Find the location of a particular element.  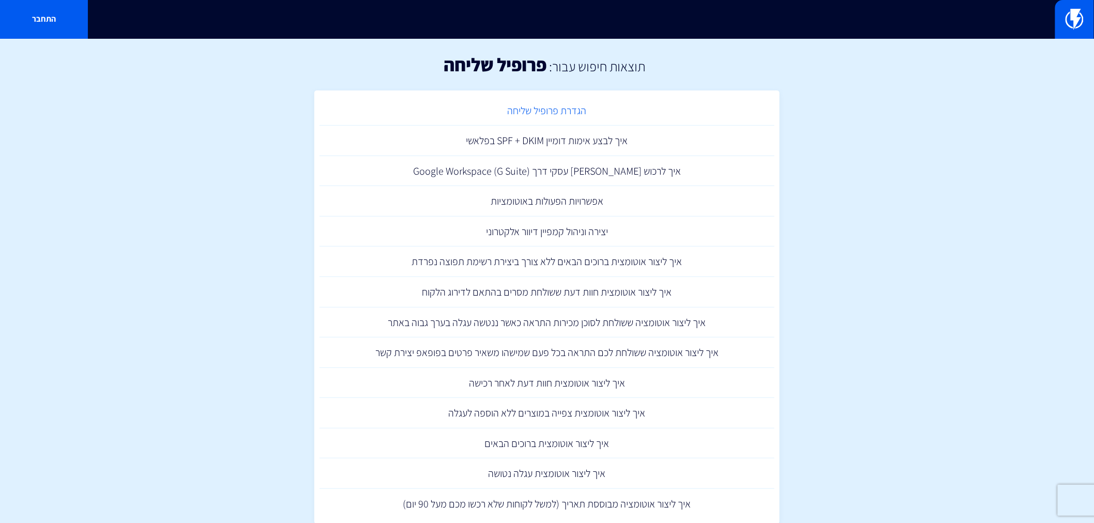

a: איך לבצע אימות דומיין SPF + DKIM בפלאשי is located at coordinates (547, 141).